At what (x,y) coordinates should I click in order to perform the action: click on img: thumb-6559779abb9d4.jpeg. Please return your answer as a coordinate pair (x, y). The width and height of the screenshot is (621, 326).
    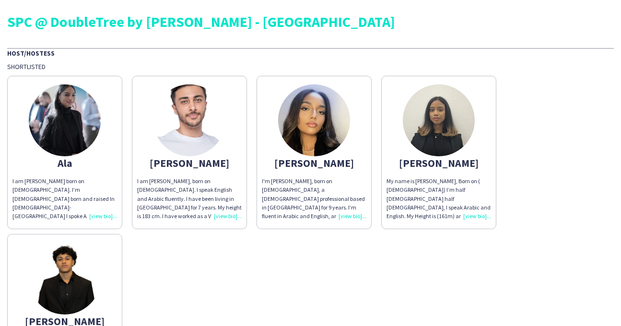
    Looking at the image, I should click on (314, 120).